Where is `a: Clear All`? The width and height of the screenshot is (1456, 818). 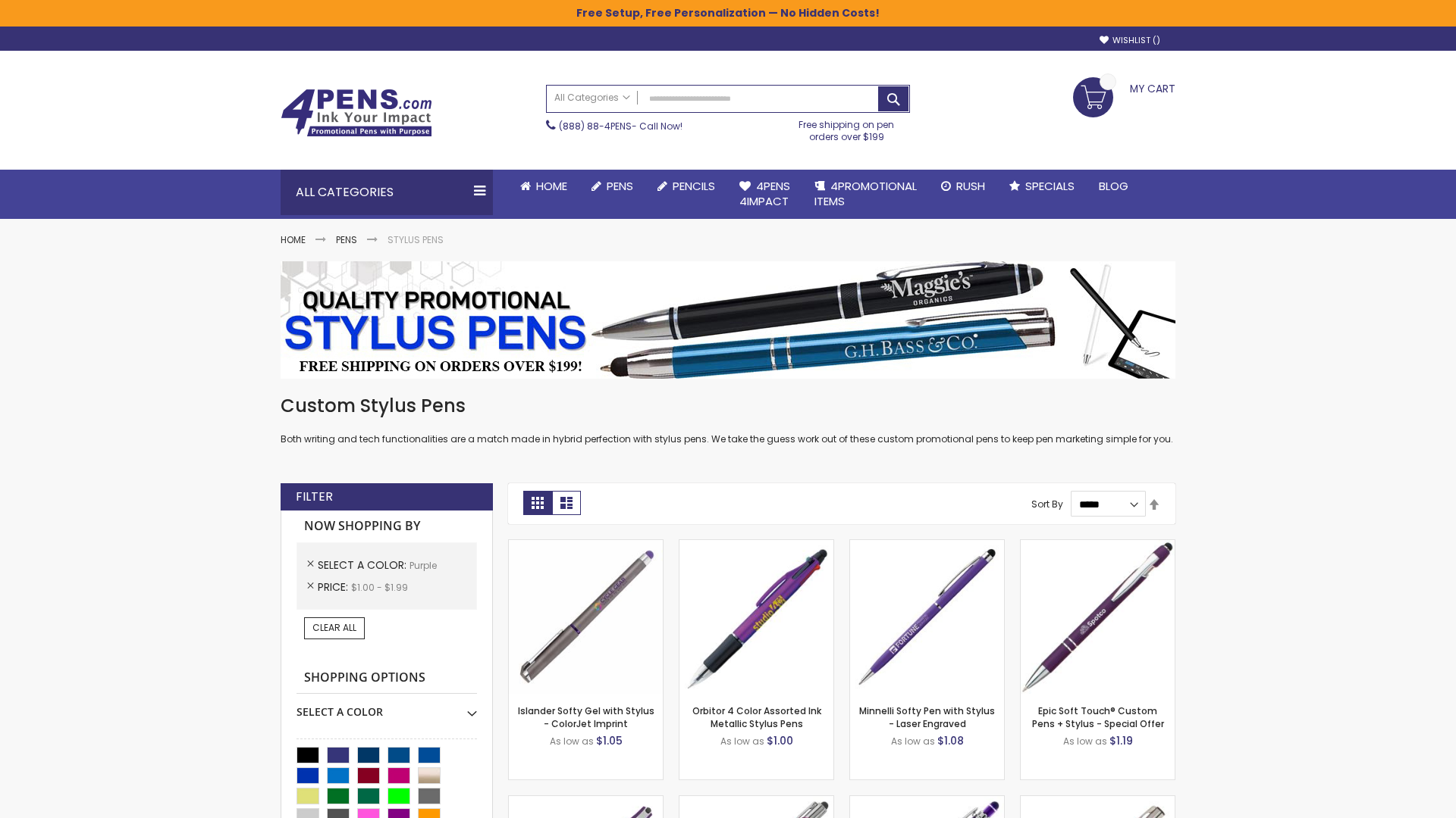 a: Clear All is located at coordinates (334, 628).